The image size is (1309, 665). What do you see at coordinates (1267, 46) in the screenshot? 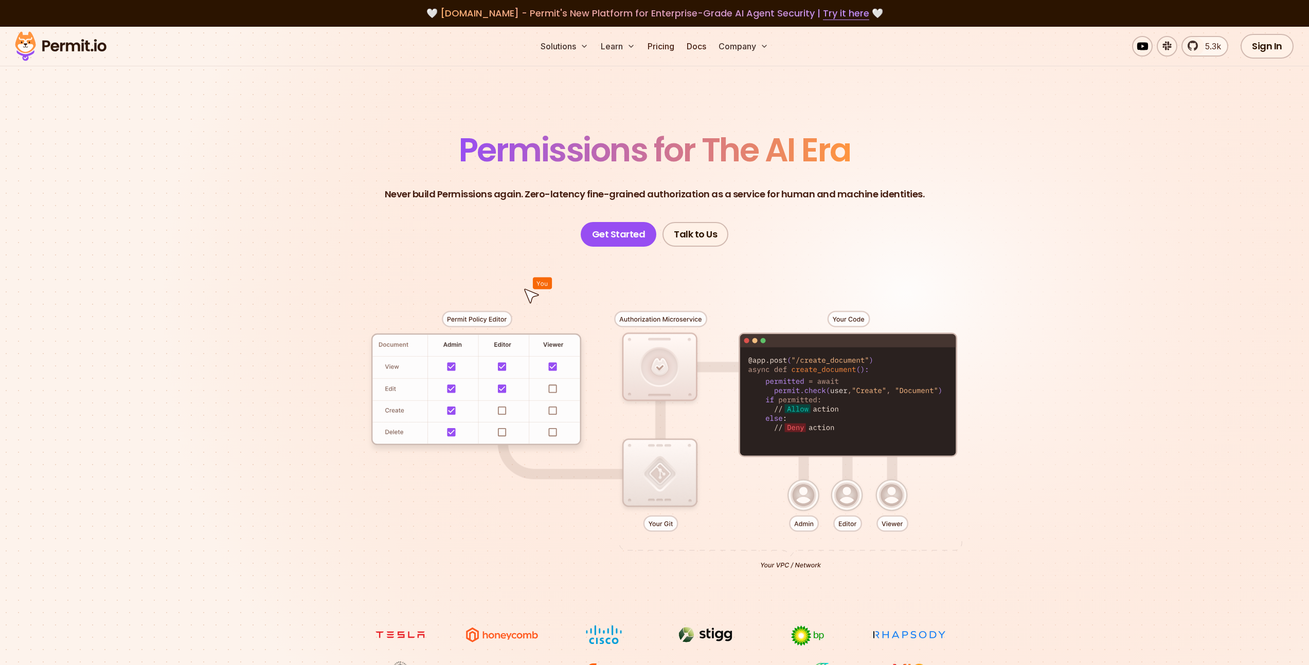
I see `a: Sign In` at bounding box center [1267, 46].